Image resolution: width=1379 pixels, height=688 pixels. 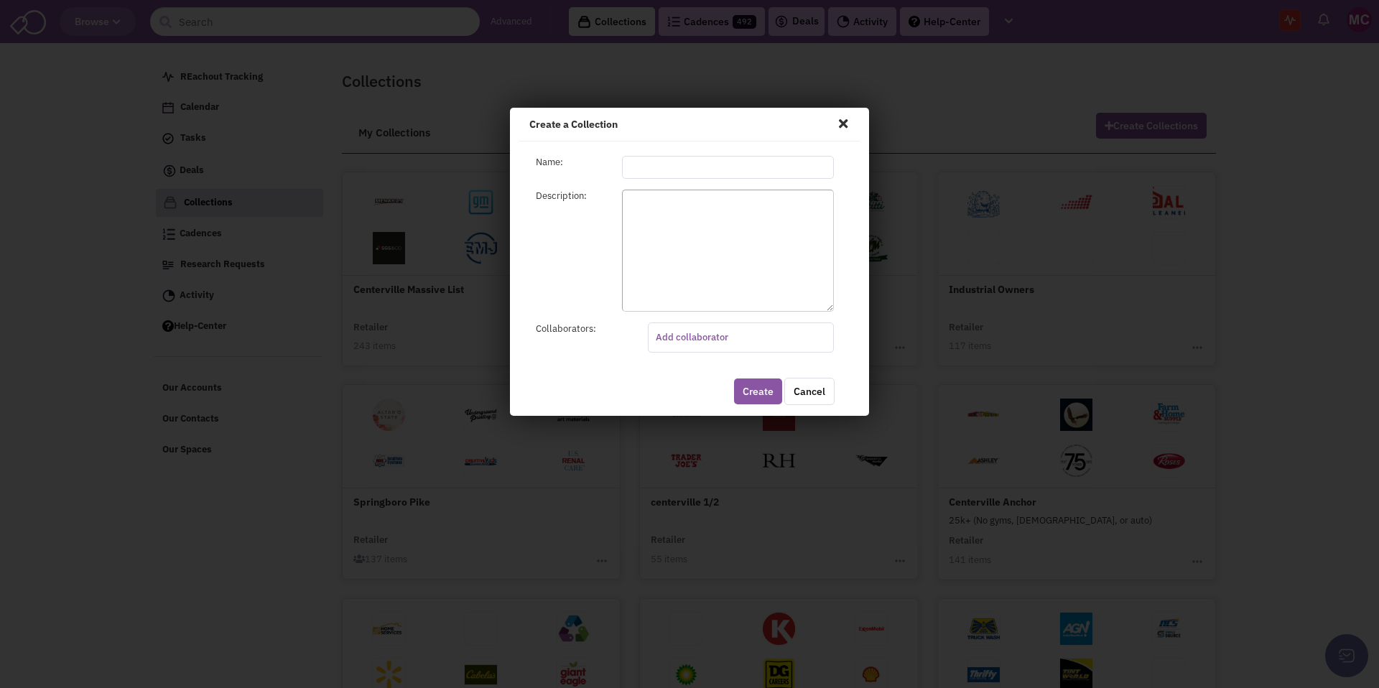 What do you see at coordinates (574, 196) in the screenshot?
I see `div: Description:` at bounding box center [574, 196].